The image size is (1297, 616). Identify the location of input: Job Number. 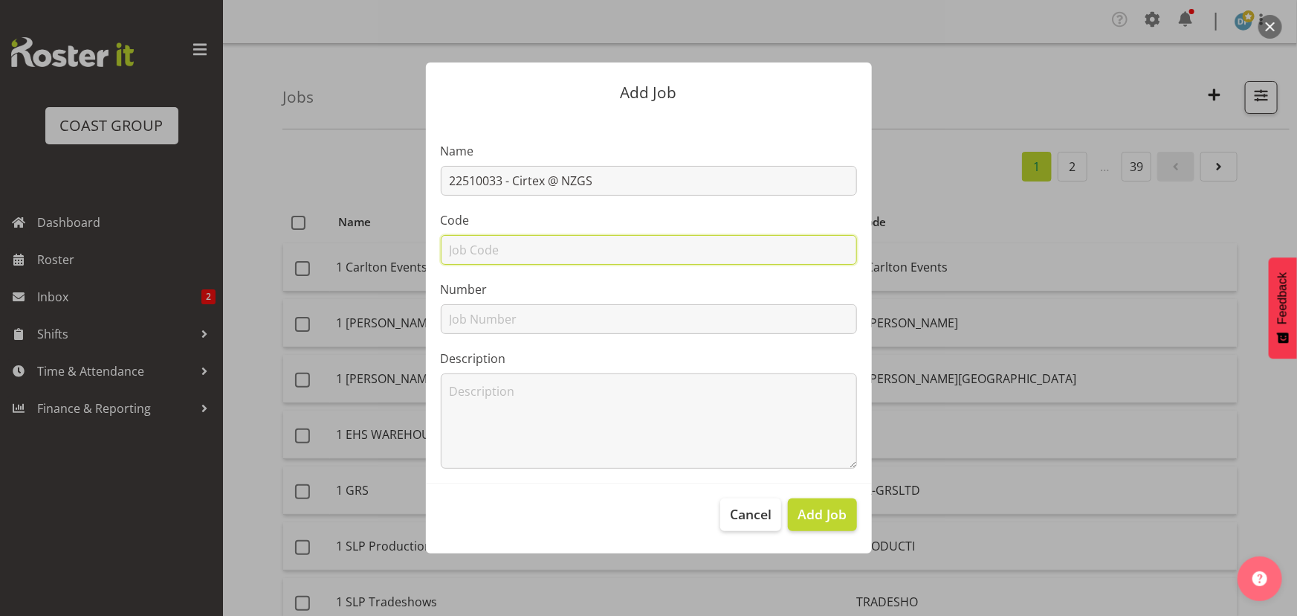
(649, 319).